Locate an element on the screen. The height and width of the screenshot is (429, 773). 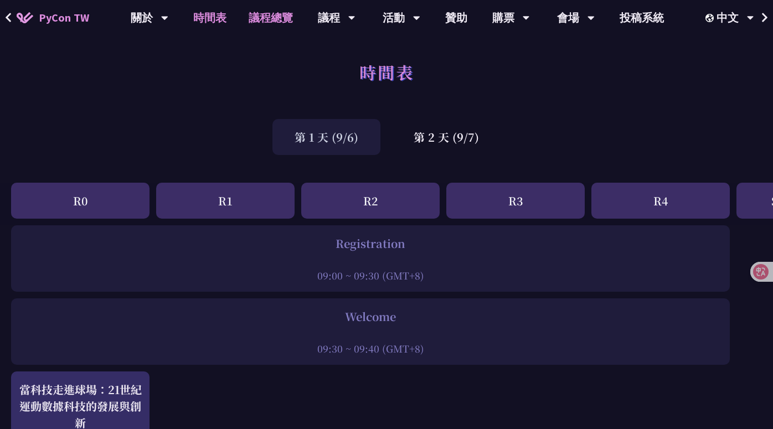
h1: 時間表 is located at coordinates (386, 72).